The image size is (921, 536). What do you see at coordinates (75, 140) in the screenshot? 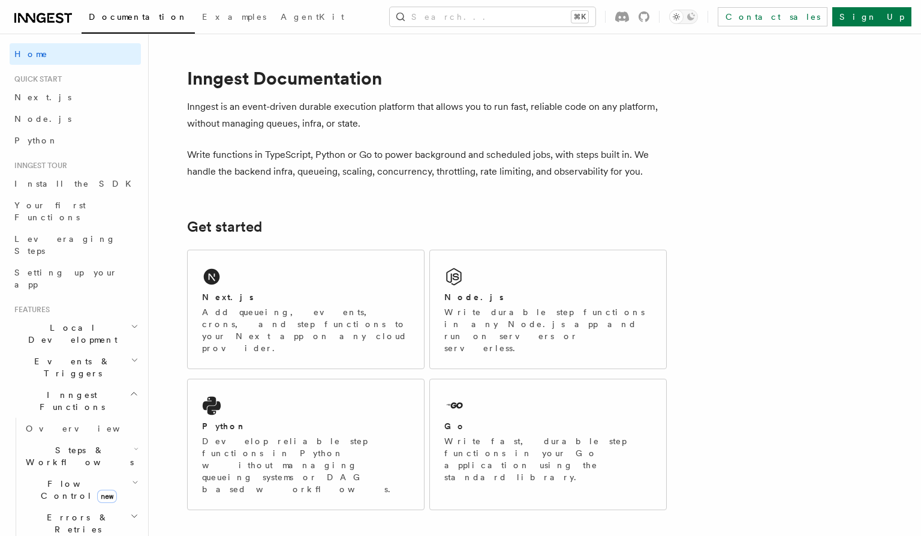
I see `a: Python` at bounding box center [75, 140].